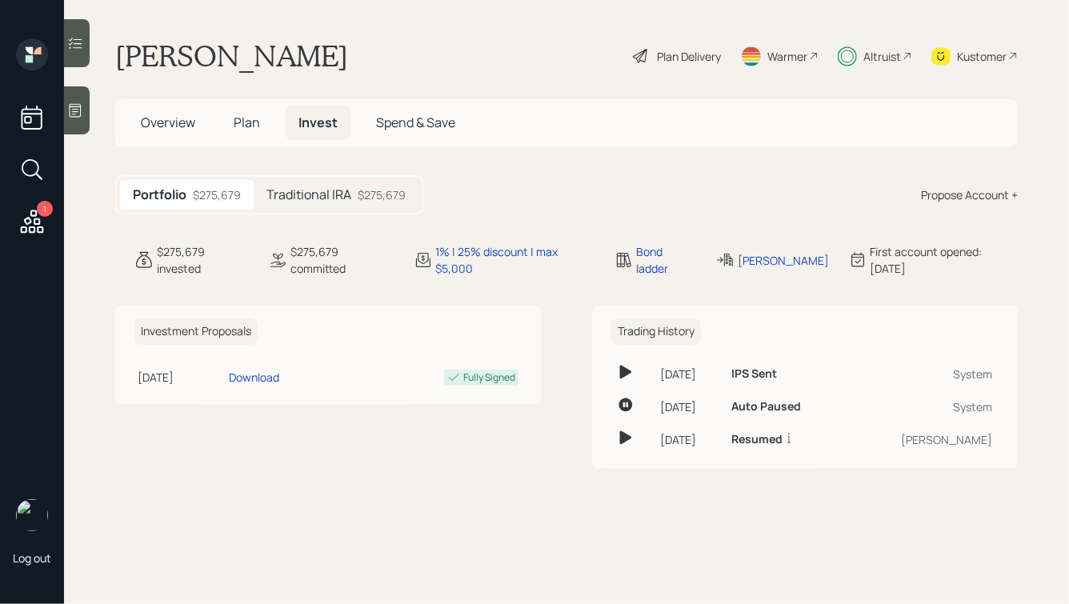 This screenshot has width=1069, height=604. Describe the element at coordinates (787, 56) in the screenshot. I see `div: Warmer` at that location.